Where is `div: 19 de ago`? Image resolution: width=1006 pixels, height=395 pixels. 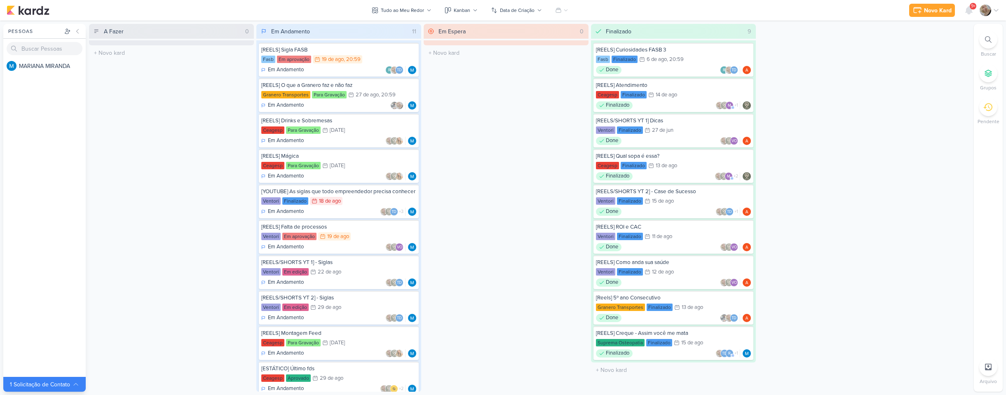 div: 19 de ago is located at coordinates (338, 237).